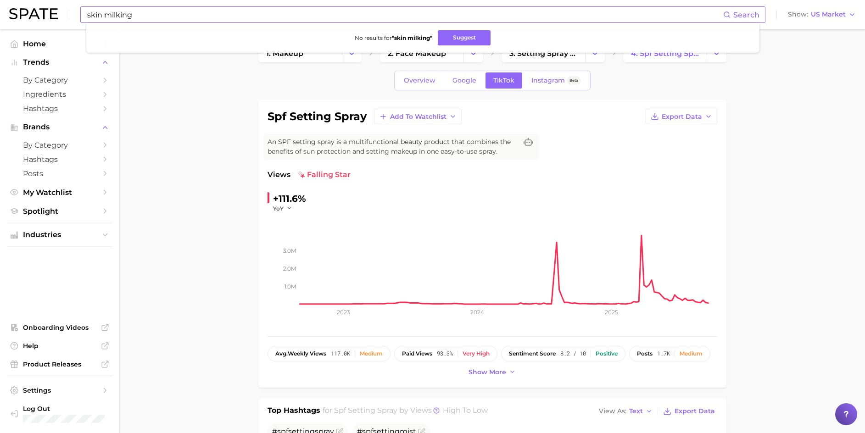  What do you see at coordinates (300, 354) in the screenshot?
I see `span: weekly views` at bounding box center [300, 354].